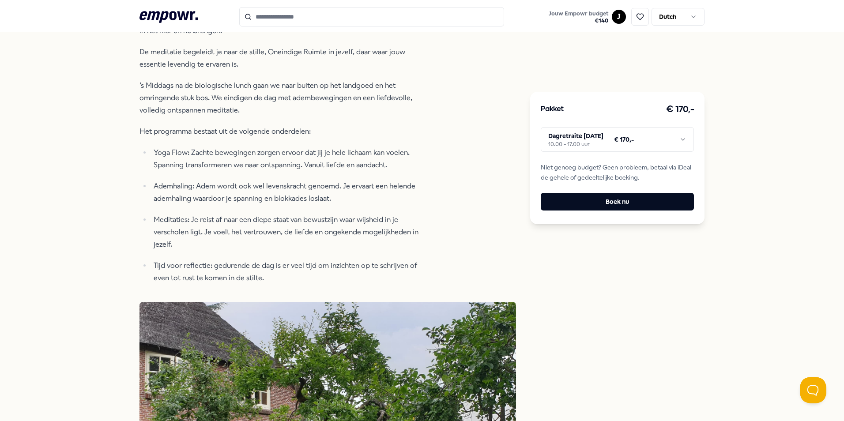 Image resolution: width=844 pixels, height=421 pixels. What do you see at coordinates (290, 193) in the screenshot?
I see `p: Ademhaling: Adem wordt ook wel levenskracht genoemd. Je ervaart een helende ademhaling waardoor j...` at bounding box center [290, 193].